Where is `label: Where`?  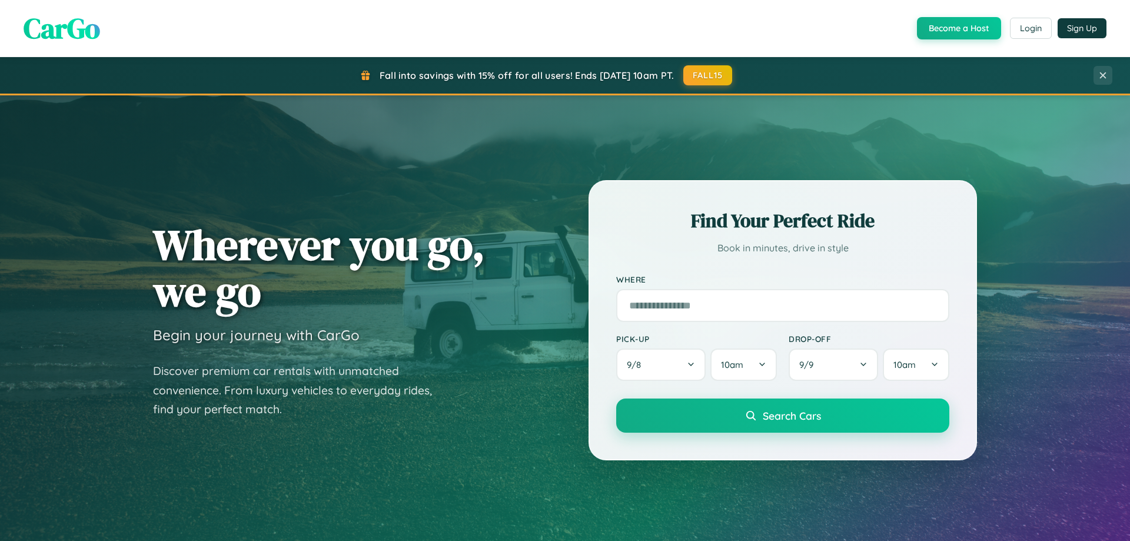
label: Where is located at coordinates (783, 279).